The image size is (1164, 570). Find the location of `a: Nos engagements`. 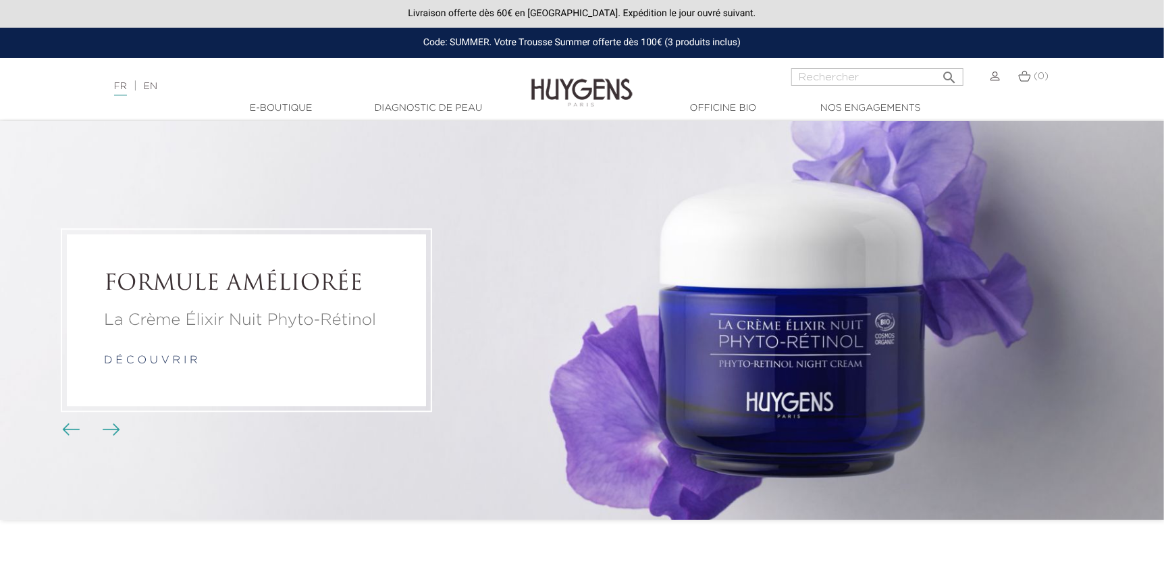

a: Nos engagements is located at coordinates (871, 108).